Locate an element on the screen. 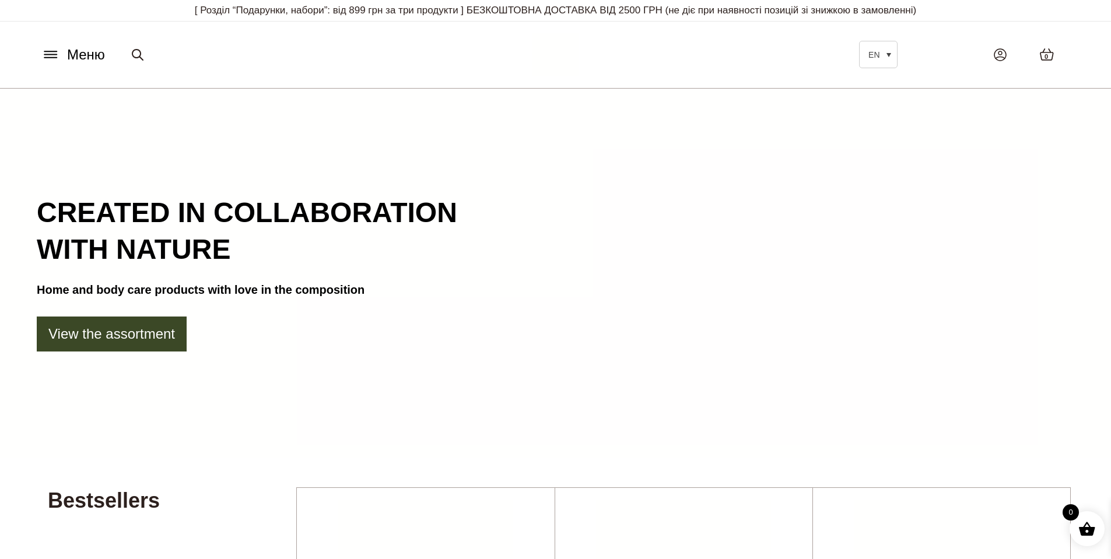 The height and width of the screenshot is (559, 1111). a: View the assortment is located at coordinates (111, 334).